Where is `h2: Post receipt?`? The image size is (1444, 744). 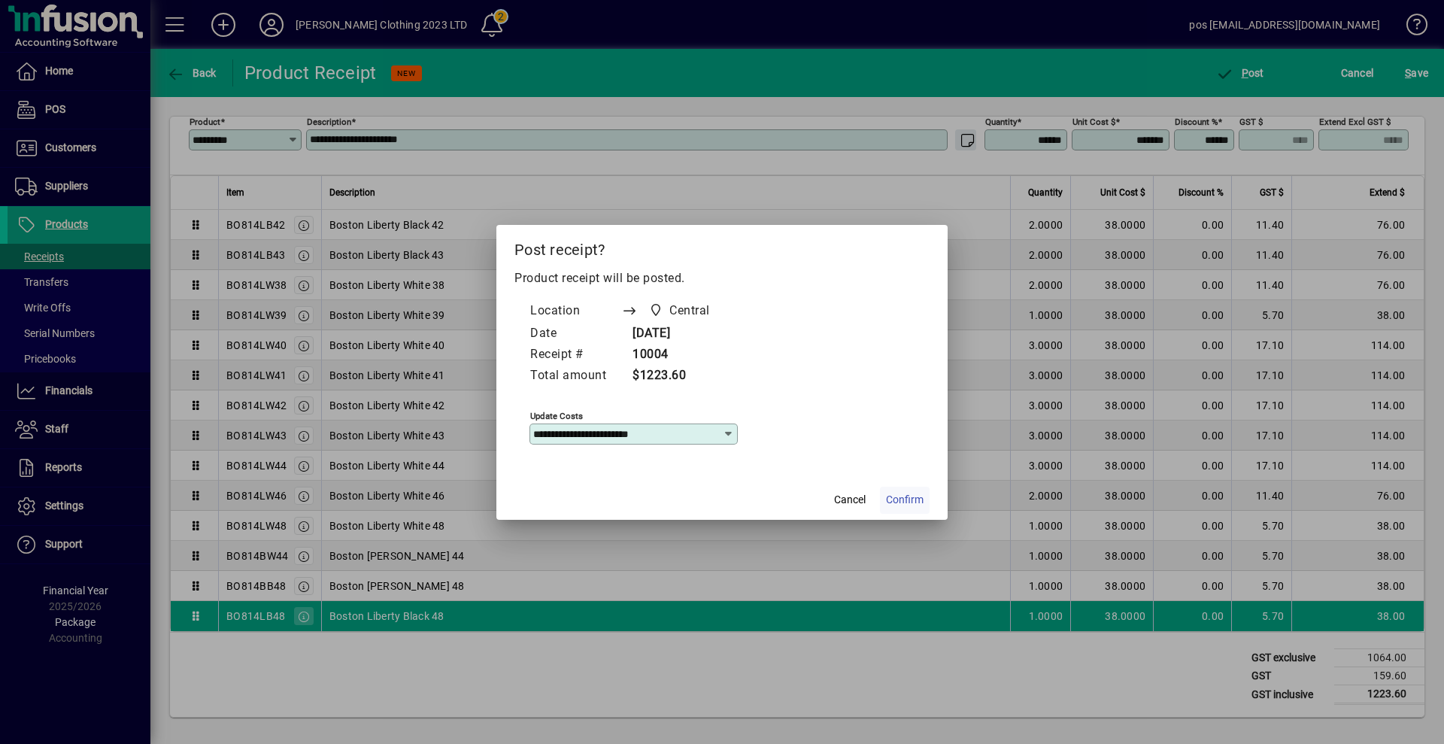 h2: Post receipt? is located at coordinates (722, 247).